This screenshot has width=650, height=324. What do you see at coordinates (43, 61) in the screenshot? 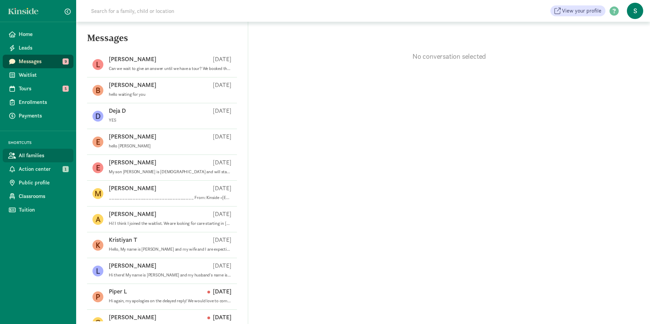
I see `span: Messages` at bounding box center [43, 61].